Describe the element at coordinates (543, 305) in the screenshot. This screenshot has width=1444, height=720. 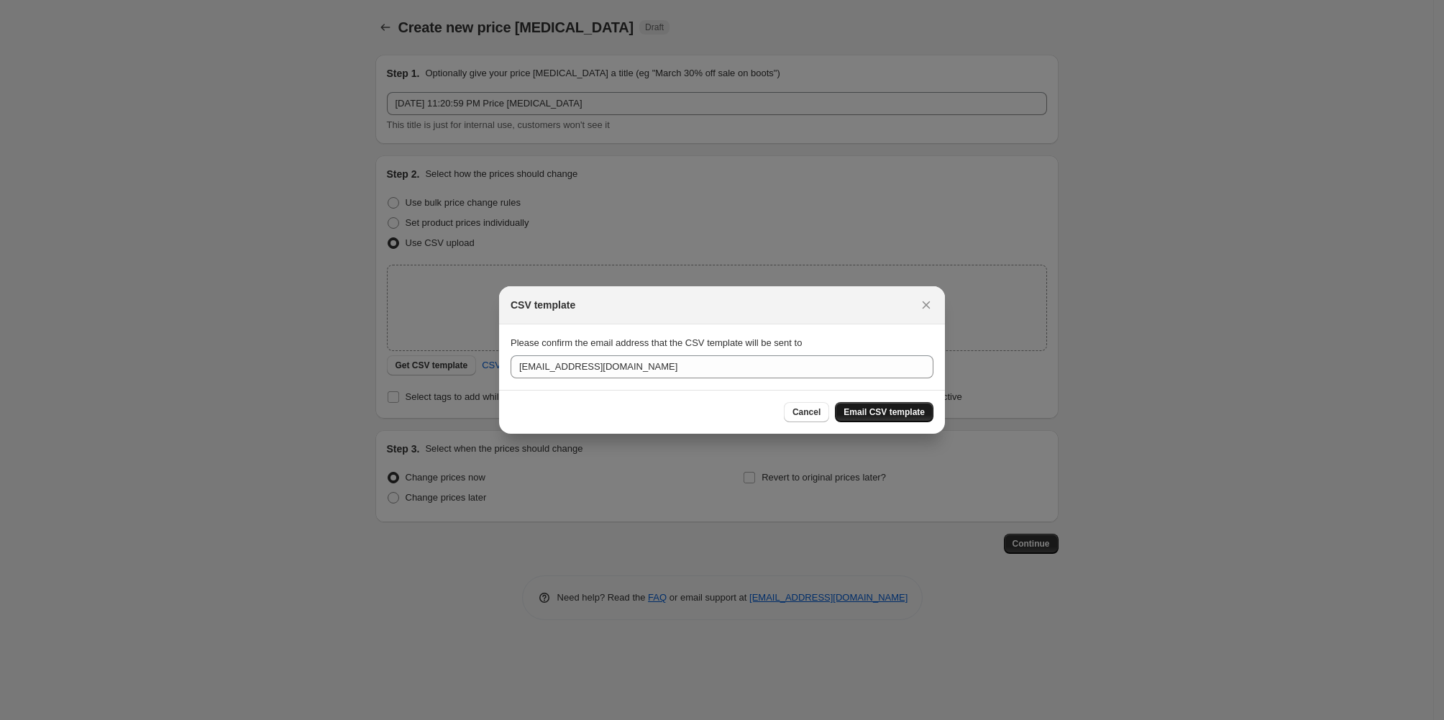
I see `h2: CSV template` at that location.